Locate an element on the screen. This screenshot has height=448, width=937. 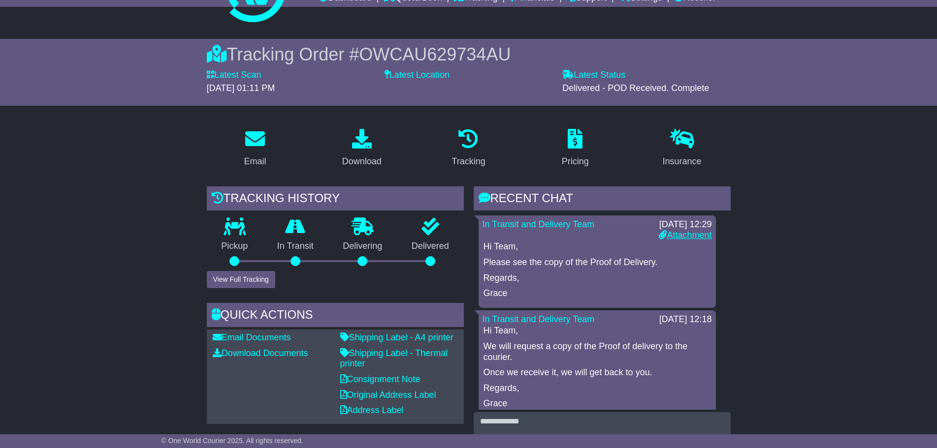
p: In Transit is located at coordinates (295, 247).